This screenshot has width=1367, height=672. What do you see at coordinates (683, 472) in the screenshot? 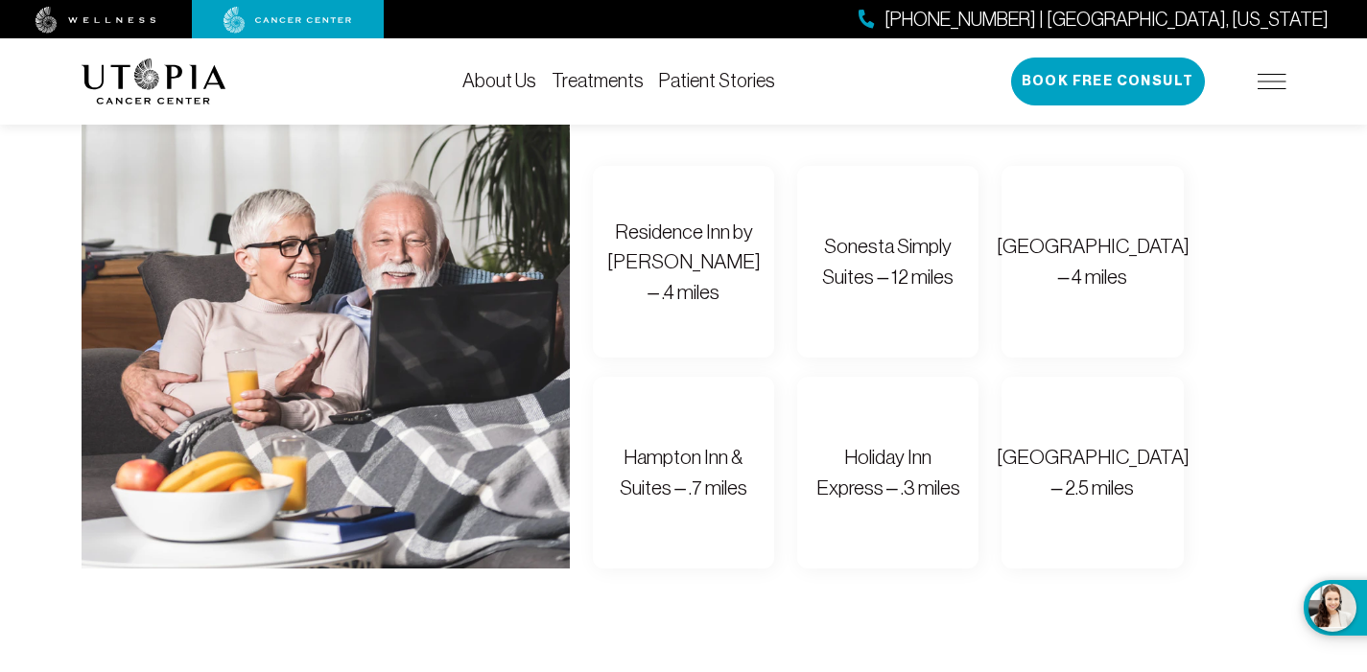
I see `div: Hampton Inn & Suites – .7 miles` at bounding box center [683, 472].